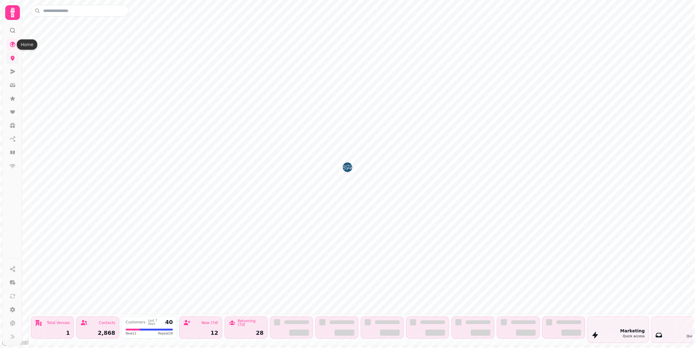 The height and width of the screenshot is (348, 695). Describe the element at coordinates (246, 333) in the screenshot. I see `div: 28` at that location.